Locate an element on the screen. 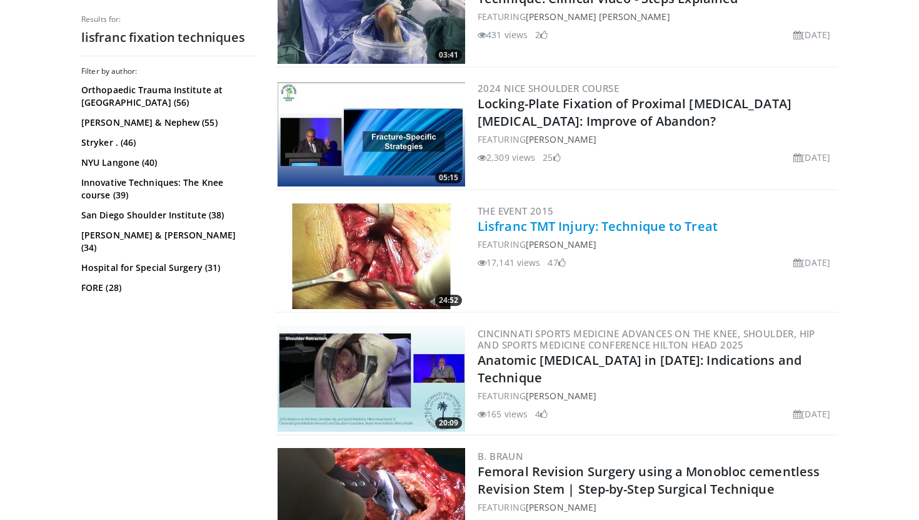 The image size is (919, 520). li: 4 is located at coordinates (542, 413).